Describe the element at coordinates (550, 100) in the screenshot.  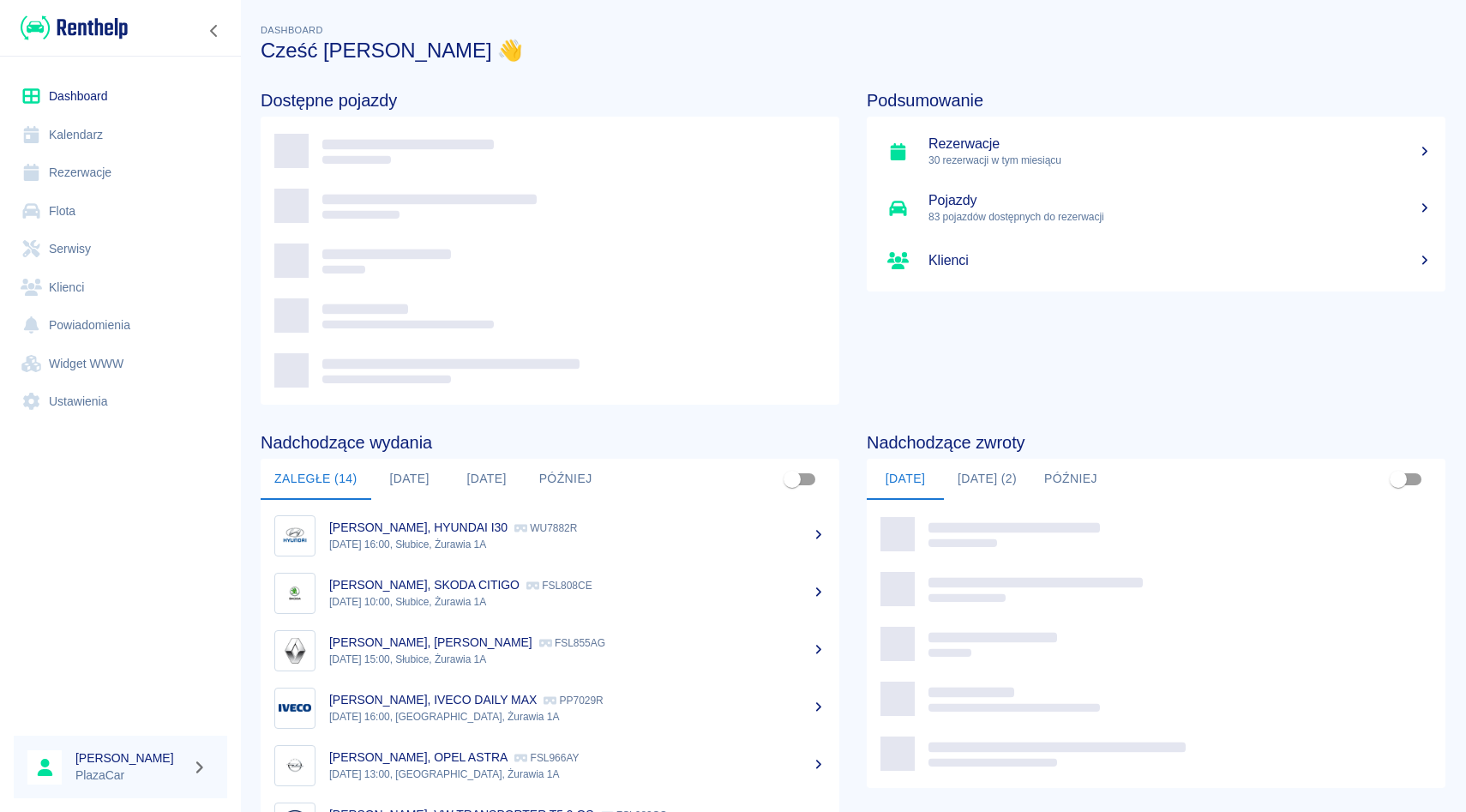
I see `h4: Dostępne pojazdy` at that location.